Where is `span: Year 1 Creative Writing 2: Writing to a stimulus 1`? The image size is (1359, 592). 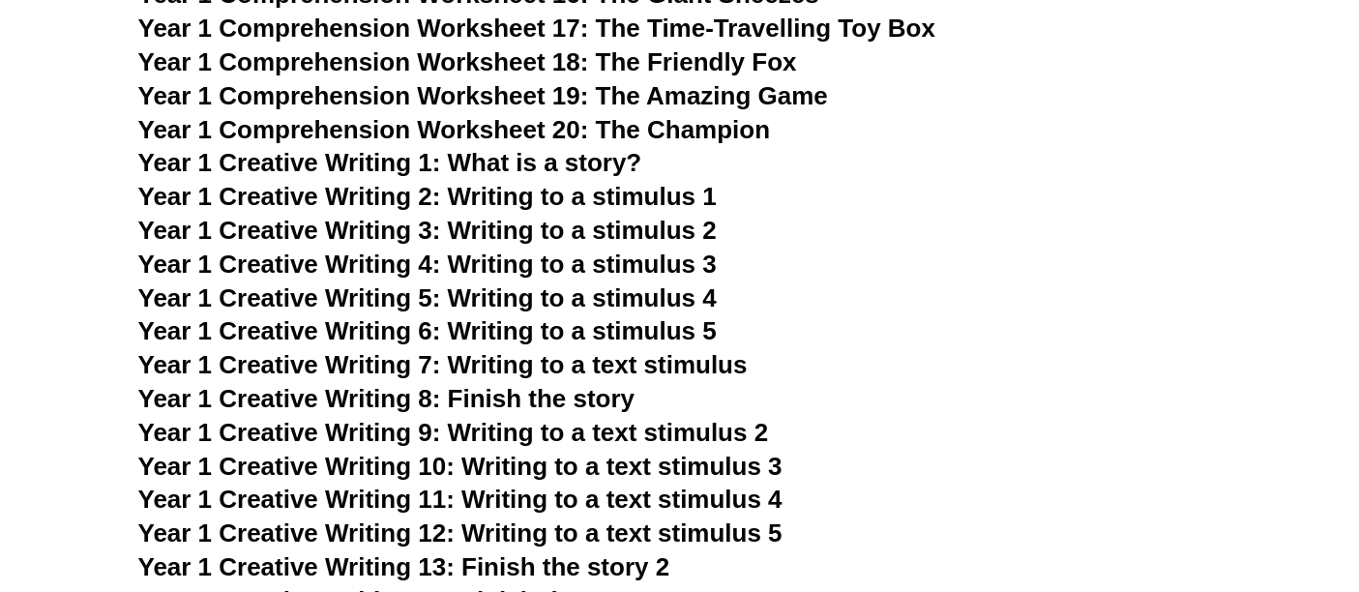
span: Year 1 Creative Writing 2: Writing to a stimulus 1 is located at coordinates (428, 196).